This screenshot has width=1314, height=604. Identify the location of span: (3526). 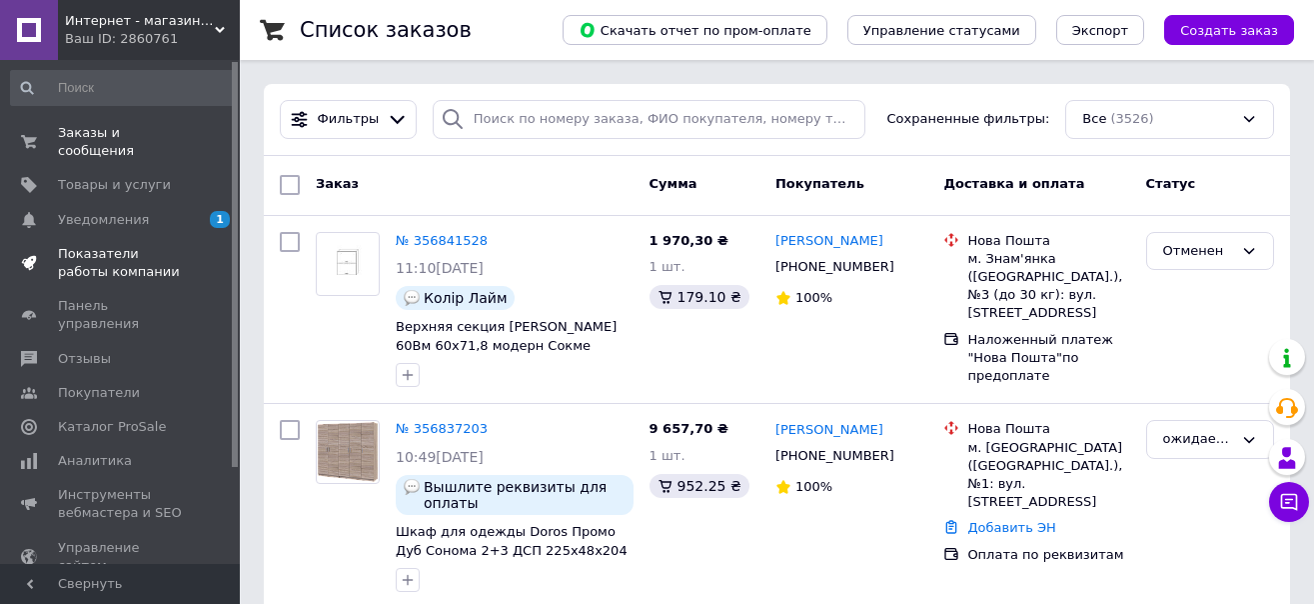
(1131, 118).